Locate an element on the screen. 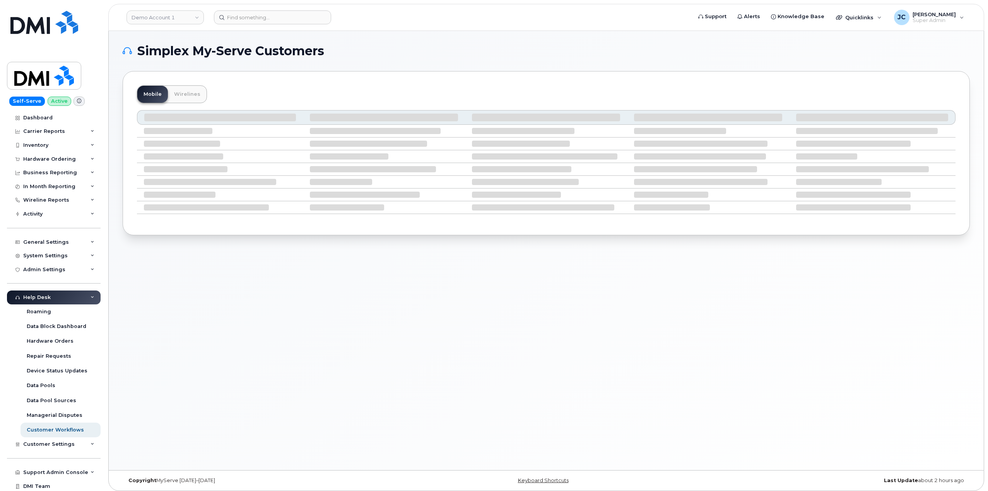  strong: Last Update is located at coordinates (901, 481).